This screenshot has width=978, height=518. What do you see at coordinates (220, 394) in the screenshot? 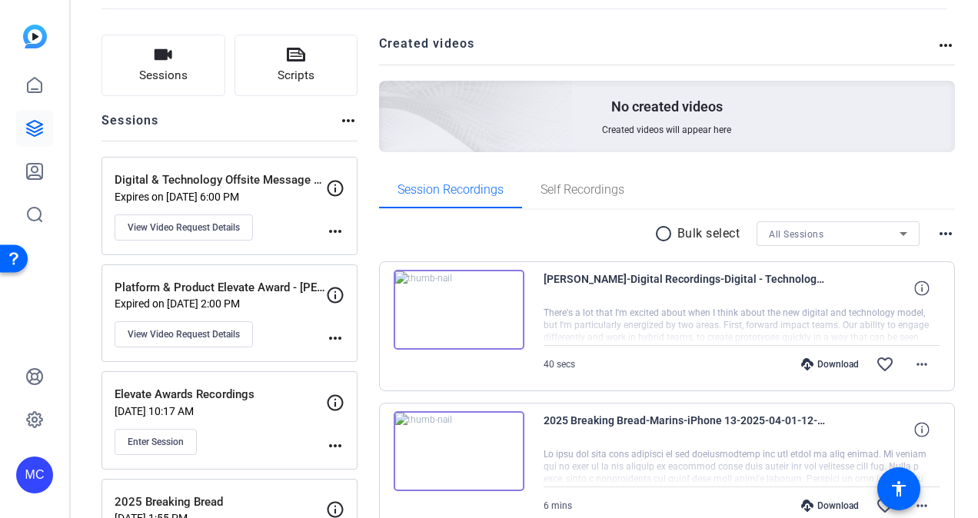
I see `p: Elevate Awards Recordings` at bounding box center [220, 394].